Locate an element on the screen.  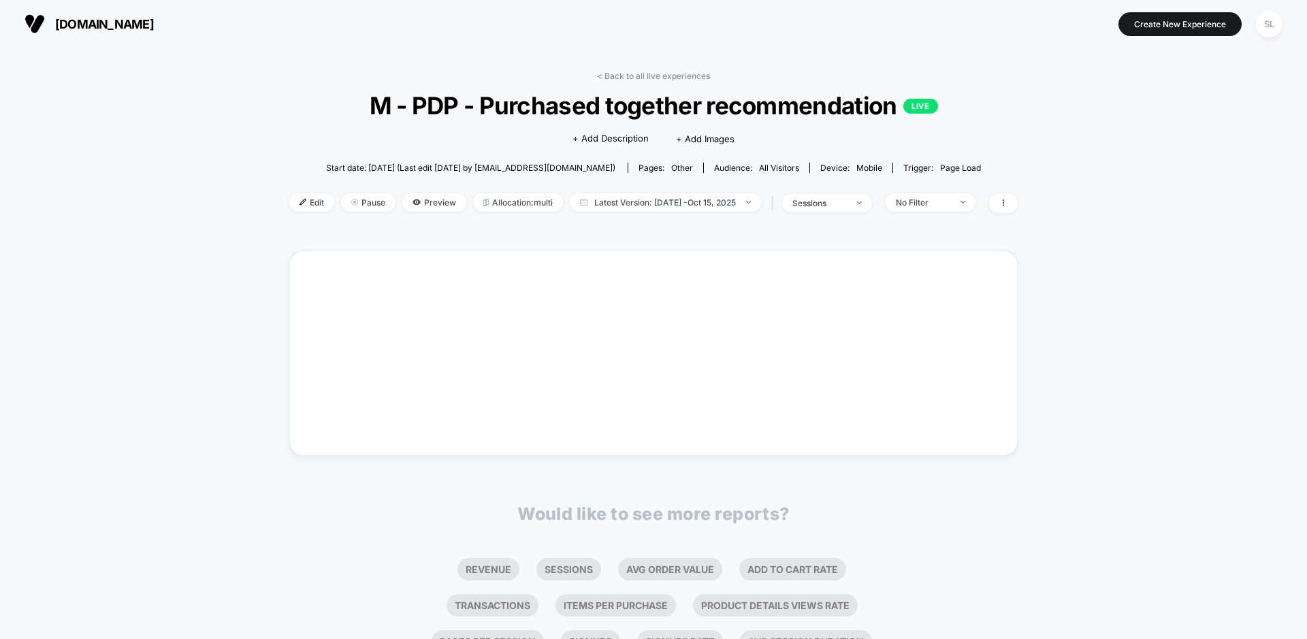
span: Preview is located at coordinates (434, 202).